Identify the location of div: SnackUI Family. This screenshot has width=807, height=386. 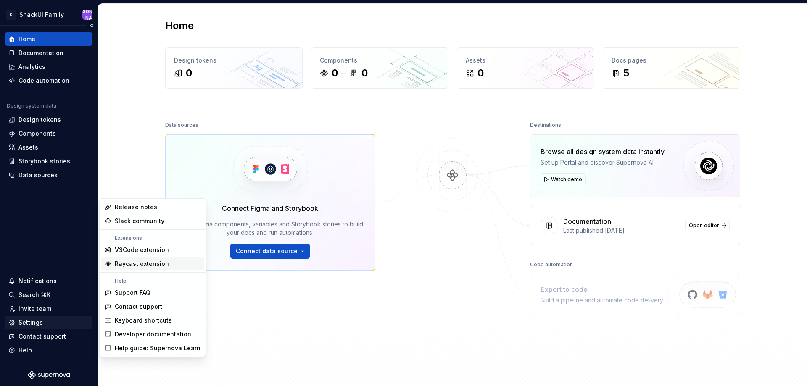
(42, 15).